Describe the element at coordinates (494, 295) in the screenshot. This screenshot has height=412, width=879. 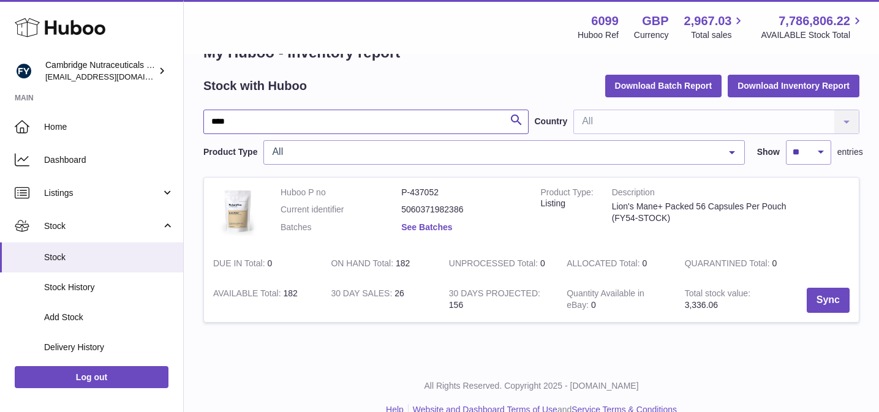
I see `strong: 30 DAYS PROJECTED` at that location.